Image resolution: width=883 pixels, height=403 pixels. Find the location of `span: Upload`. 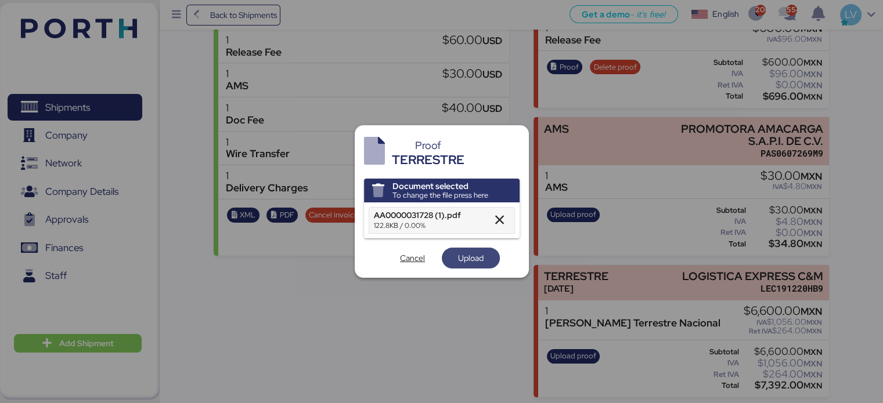

span: Upload is located at coordinates (471, 258).